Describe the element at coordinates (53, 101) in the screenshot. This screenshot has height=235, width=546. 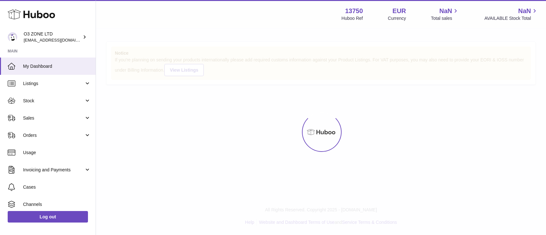
I see `span: Stock` at that location.